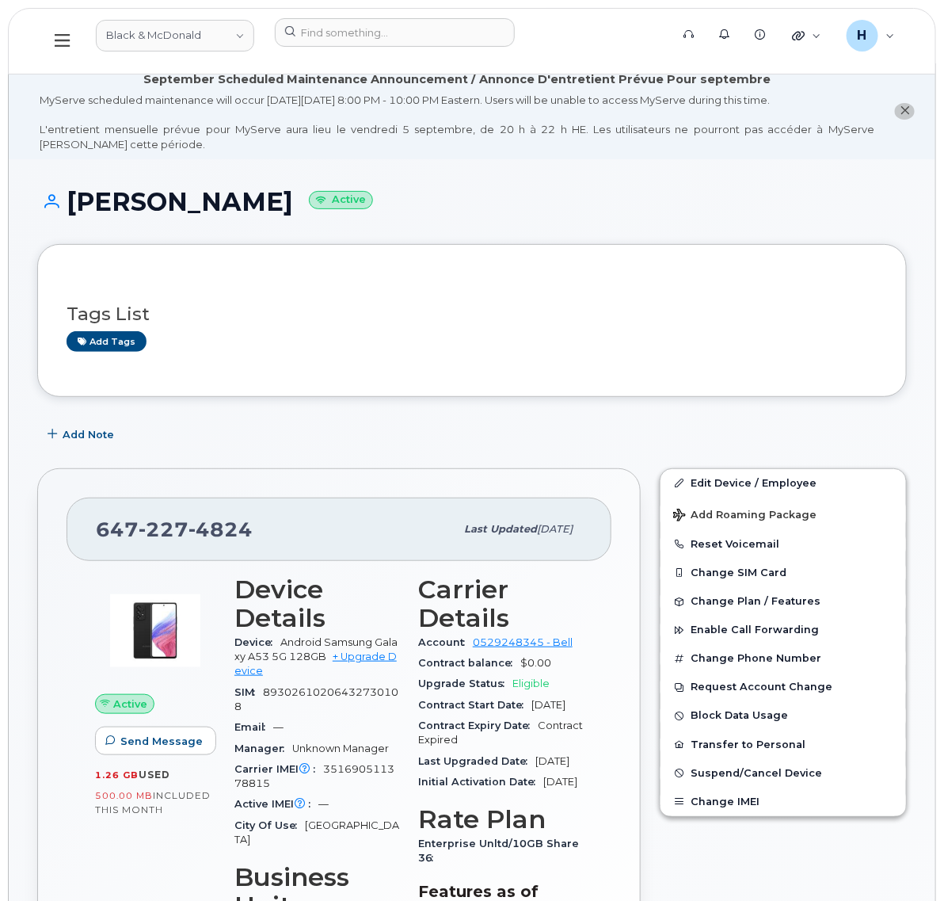  I want to click on span: Android Samsung Galaxy A53 5G 128GB, so click(316, 649).